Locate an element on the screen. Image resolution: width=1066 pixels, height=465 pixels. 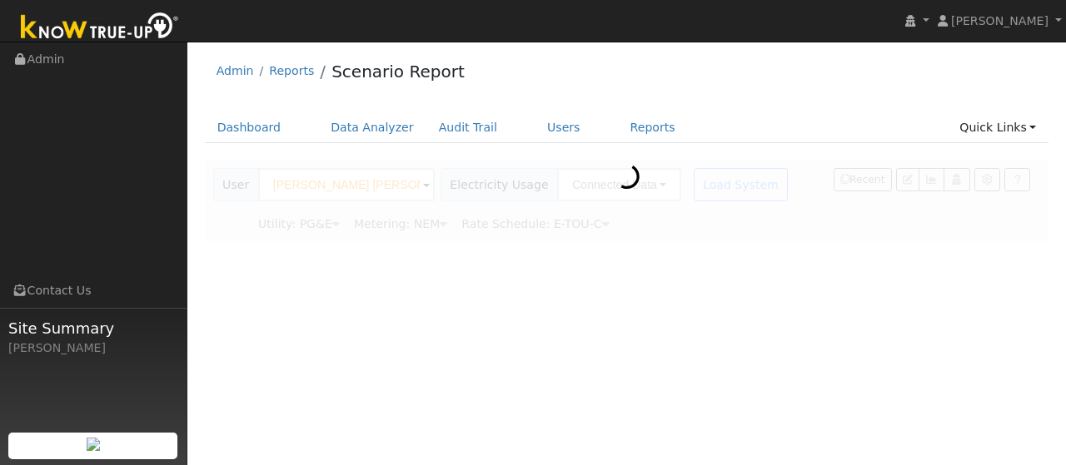
a: Audit Trail is located at coordinates (468, 127).